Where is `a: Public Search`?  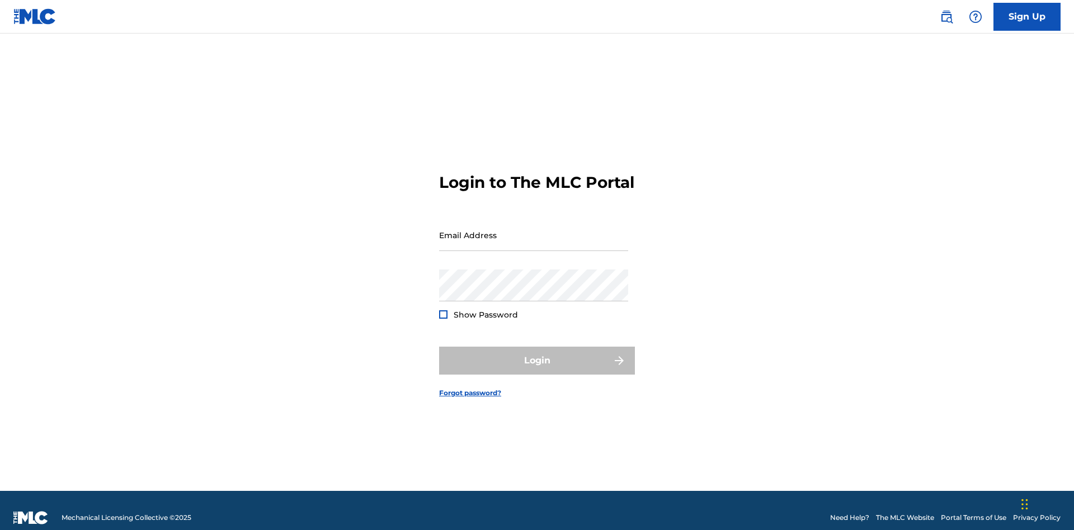
a: Public Search is located at coordinates (947, 17).